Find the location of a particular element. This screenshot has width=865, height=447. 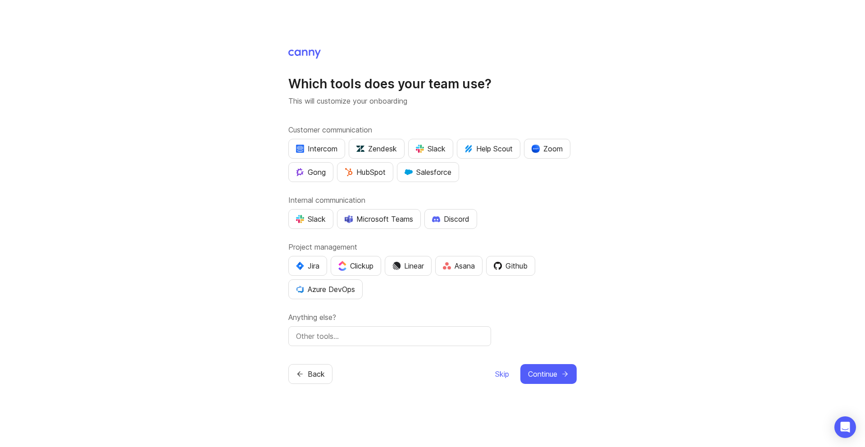

button: Microsoft Teams is located at coordinates (379, 219).